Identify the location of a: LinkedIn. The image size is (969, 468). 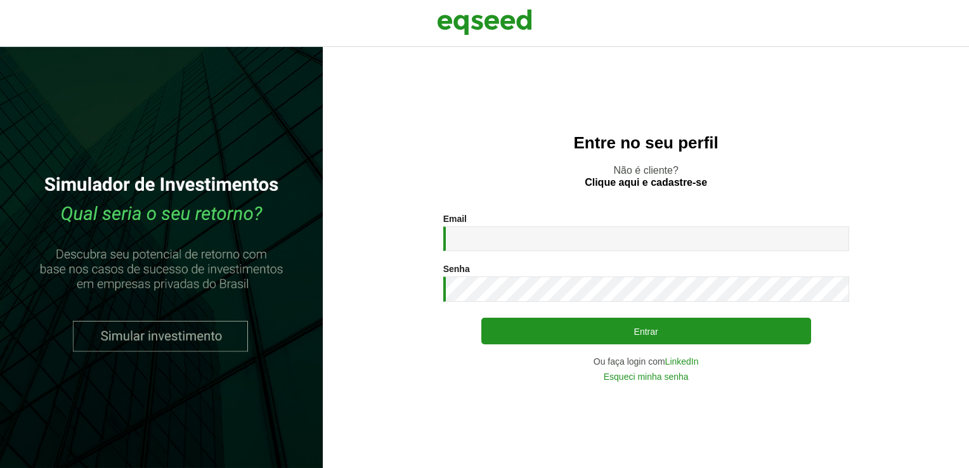
(681, 361).